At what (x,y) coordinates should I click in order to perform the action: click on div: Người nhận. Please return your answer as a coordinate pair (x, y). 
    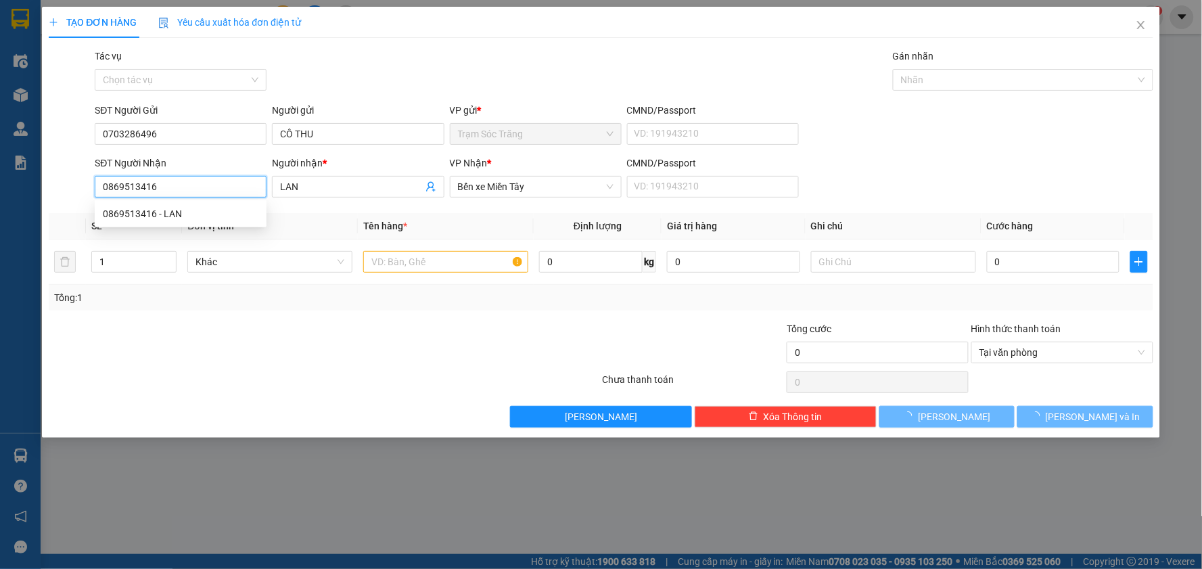
    Looking at the image, I should click on (358, 163).